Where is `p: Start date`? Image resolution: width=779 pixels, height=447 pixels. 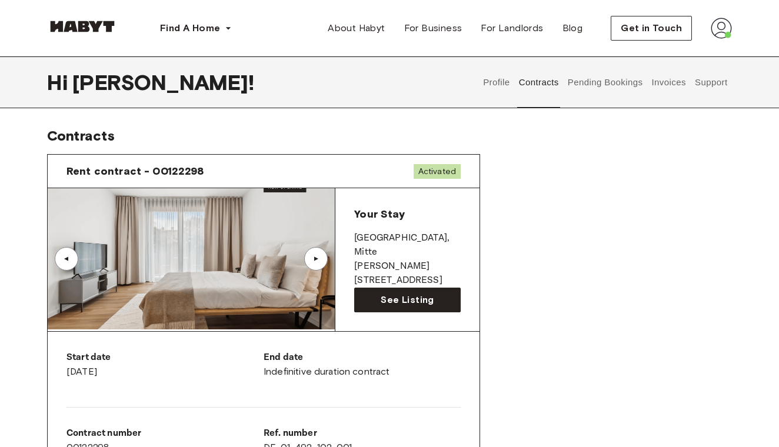
p: Start date is located at coordinates (165, 358).